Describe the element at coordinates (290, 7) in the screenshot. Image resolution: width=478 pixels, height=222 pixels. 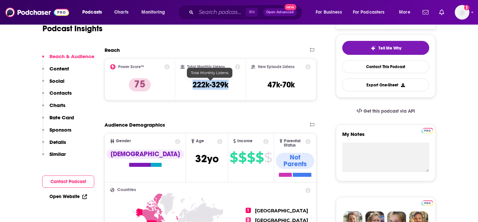
I see `span: New` at that location.